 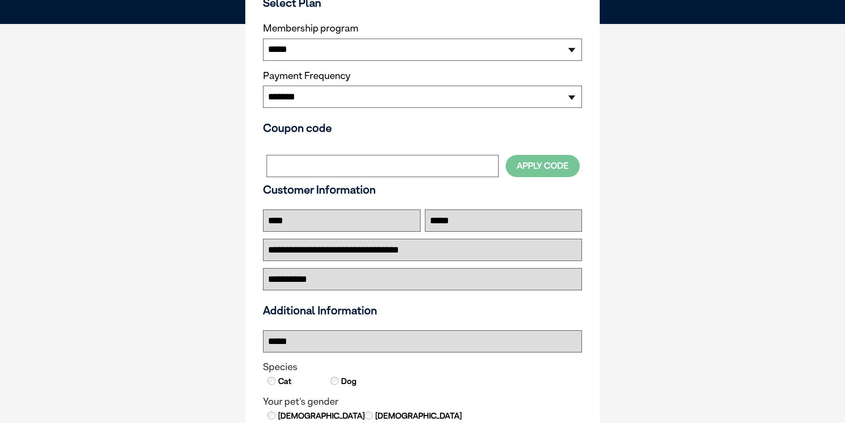 What do you see at coordinates (422, 128) in the screenshot?
I see `h3: Coupon code` at bounding box center [422, 128].